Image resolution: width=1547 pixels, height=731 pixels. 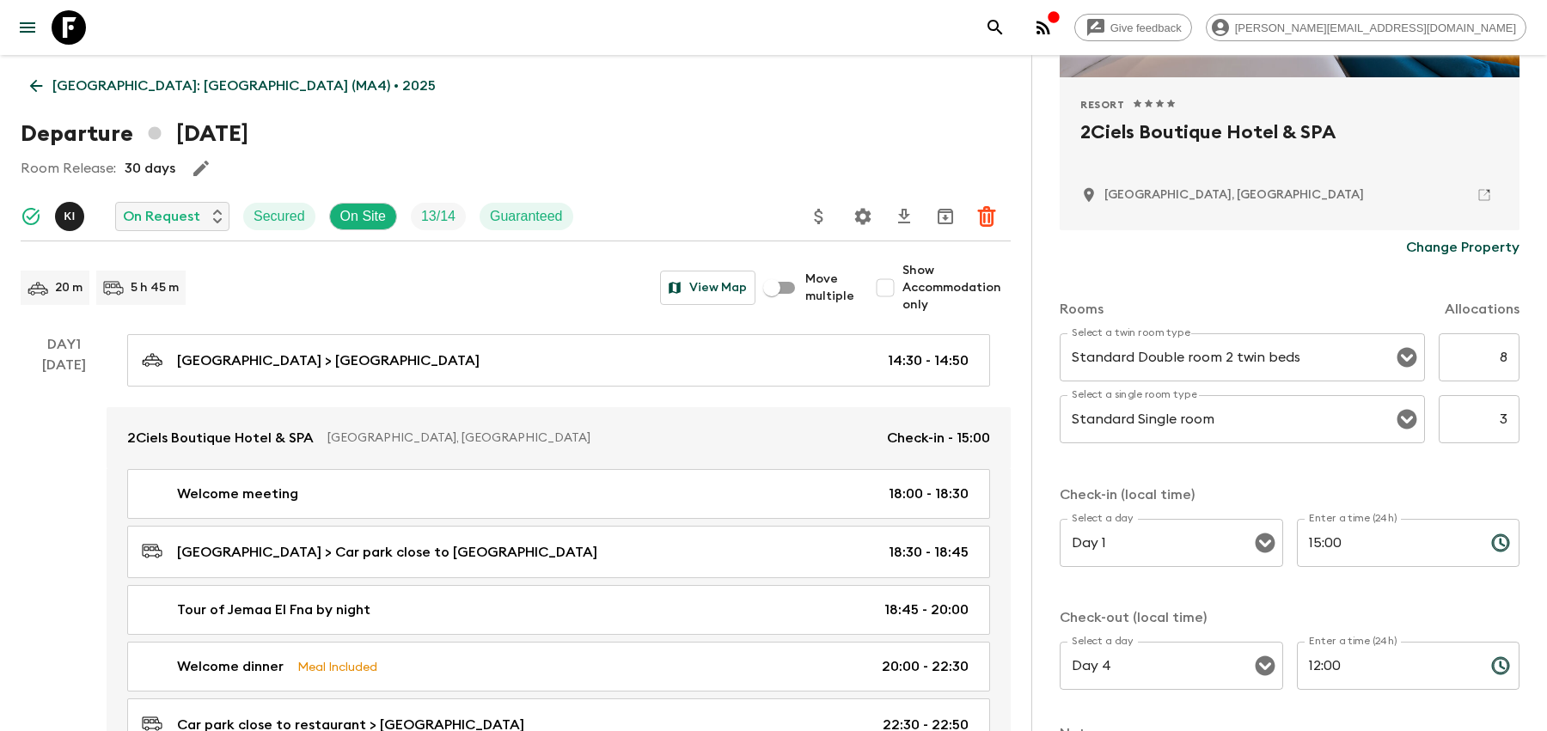 What do you see at coordinates (1289, 618) in the screenshot?
I see `p: Check-out (local time)` at bounding box center [1289, 618].